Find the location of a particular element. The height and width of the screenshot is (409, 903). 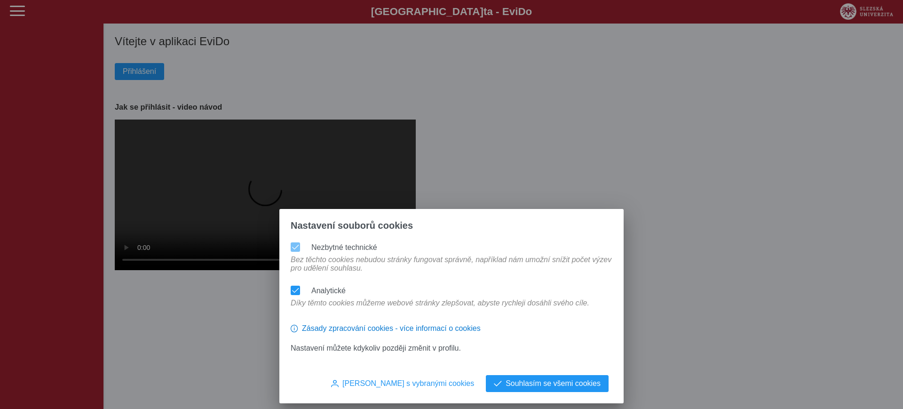

button: Souhlasím se všemi cookies is located at coordinates (547, 383).